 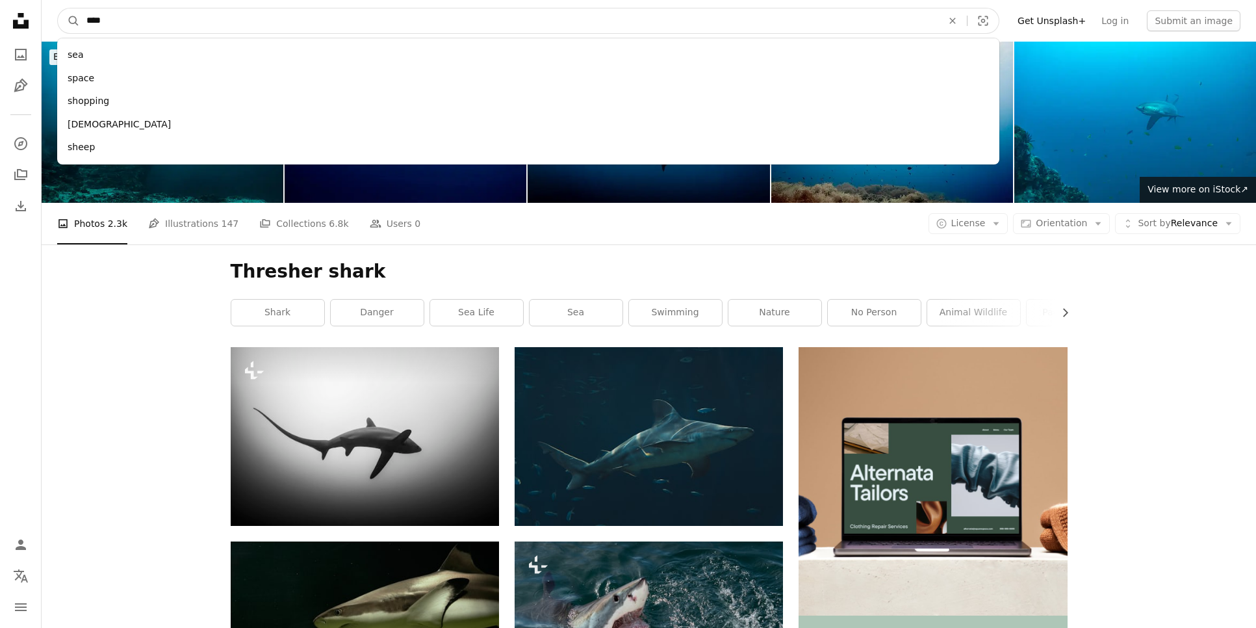 What do you see at coordinates (21, 144) in the screenshot?
I see `a: Explore` at bounding box center [21, 144].